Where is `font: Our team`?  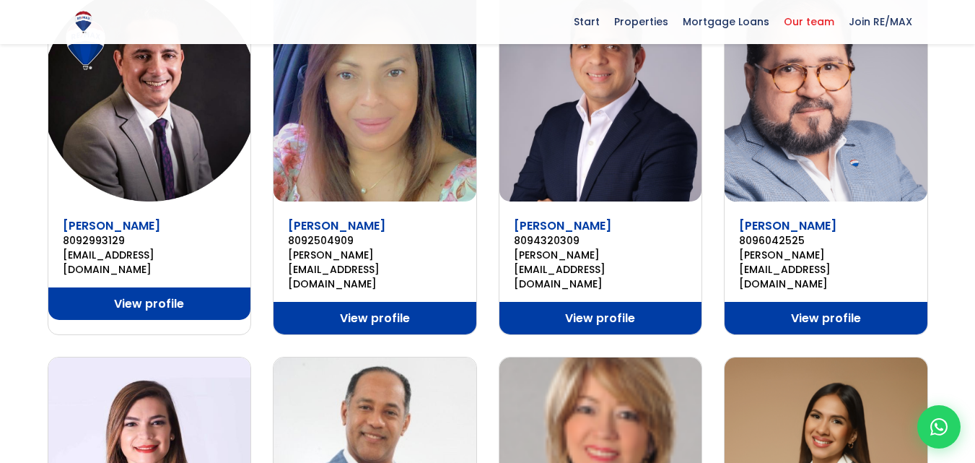
font: Our team is located at coordinates (809, 22).